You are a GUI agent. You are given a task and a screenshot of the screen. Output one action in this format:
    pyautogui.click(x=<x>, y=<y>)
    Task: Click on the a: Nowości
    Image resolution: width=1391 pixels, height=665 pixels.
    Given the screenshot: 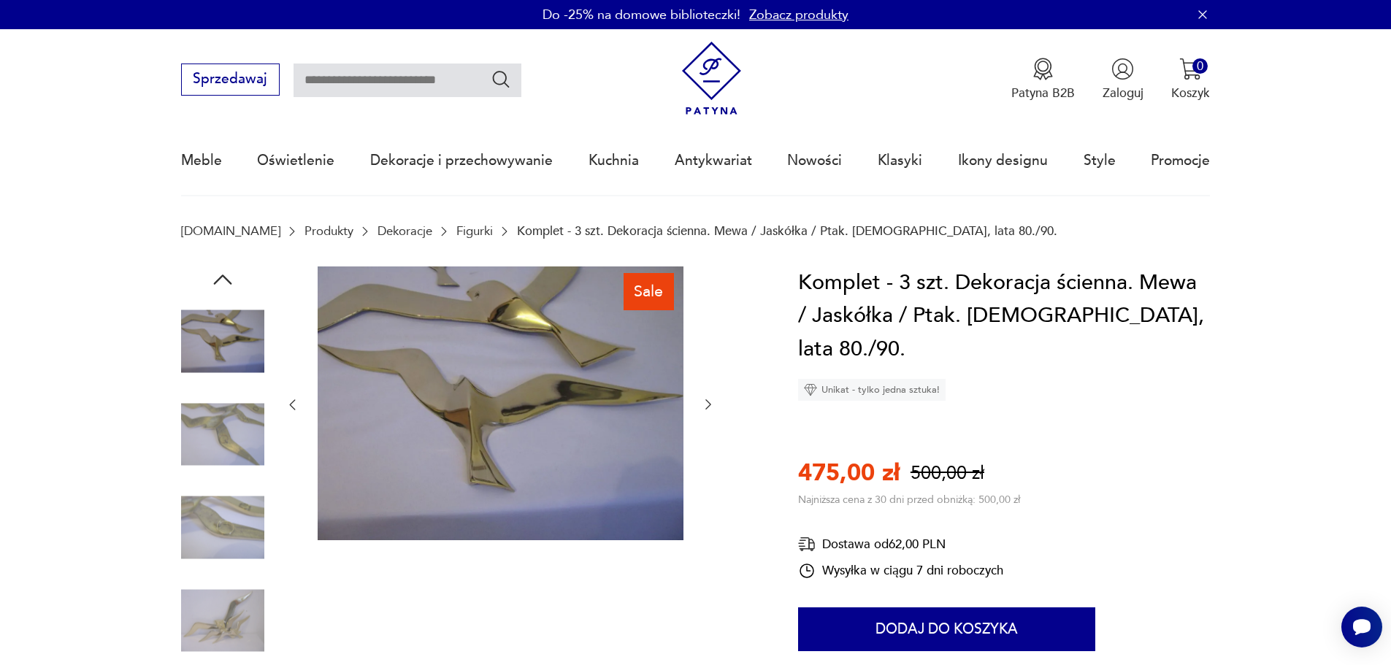 What is the action you would take?
    pyautogui.click(x=814, y=161)
    